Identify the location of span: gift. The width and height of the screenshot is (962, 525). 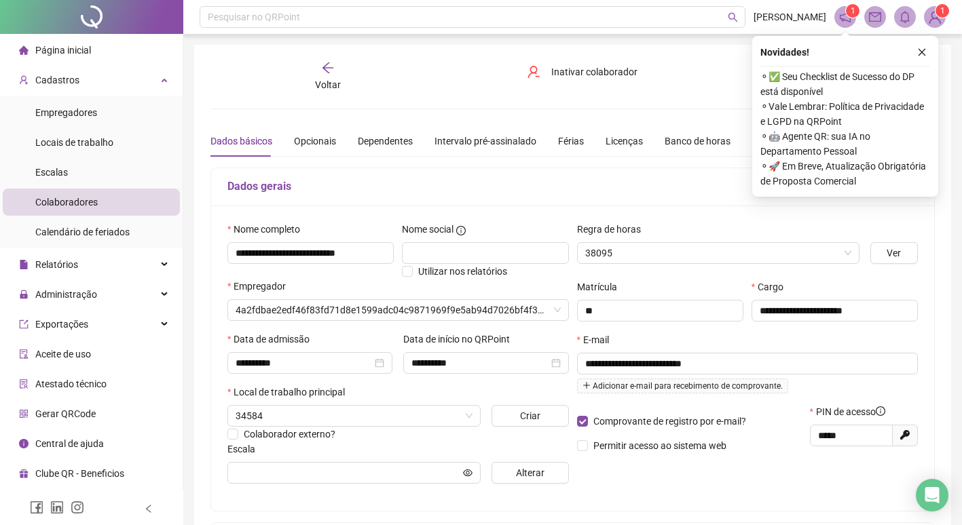
(24, 474).